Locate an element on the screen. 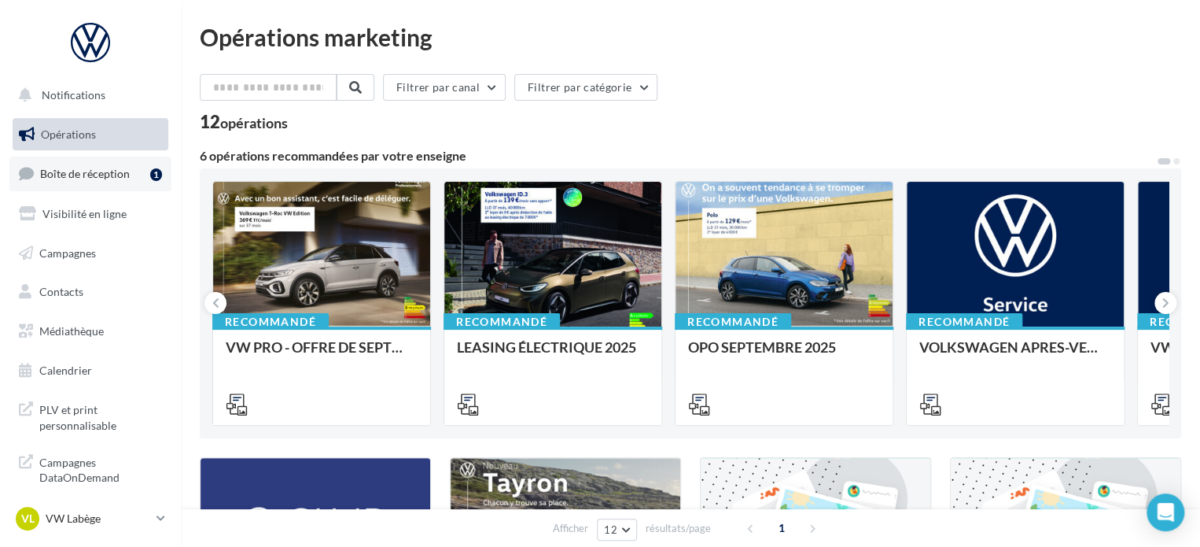 This screenshot has height=547, width=1200. span: Campagnes is located at coordinates (68, 252).